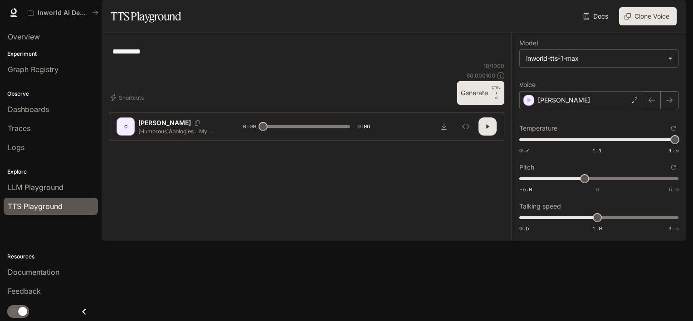  What do you see at coordinates (444, 126) in the screenshot?
I see `button: Download audio` at bounding box center [444, 126].